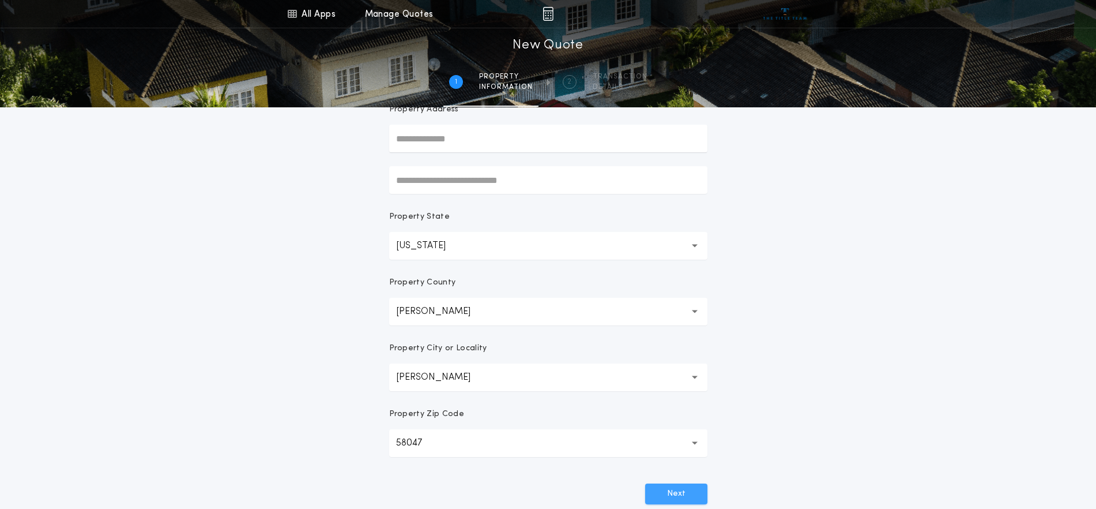 The width and height of the screenshot is (1096, 509). I want to click on img: img, so click(548, 14).